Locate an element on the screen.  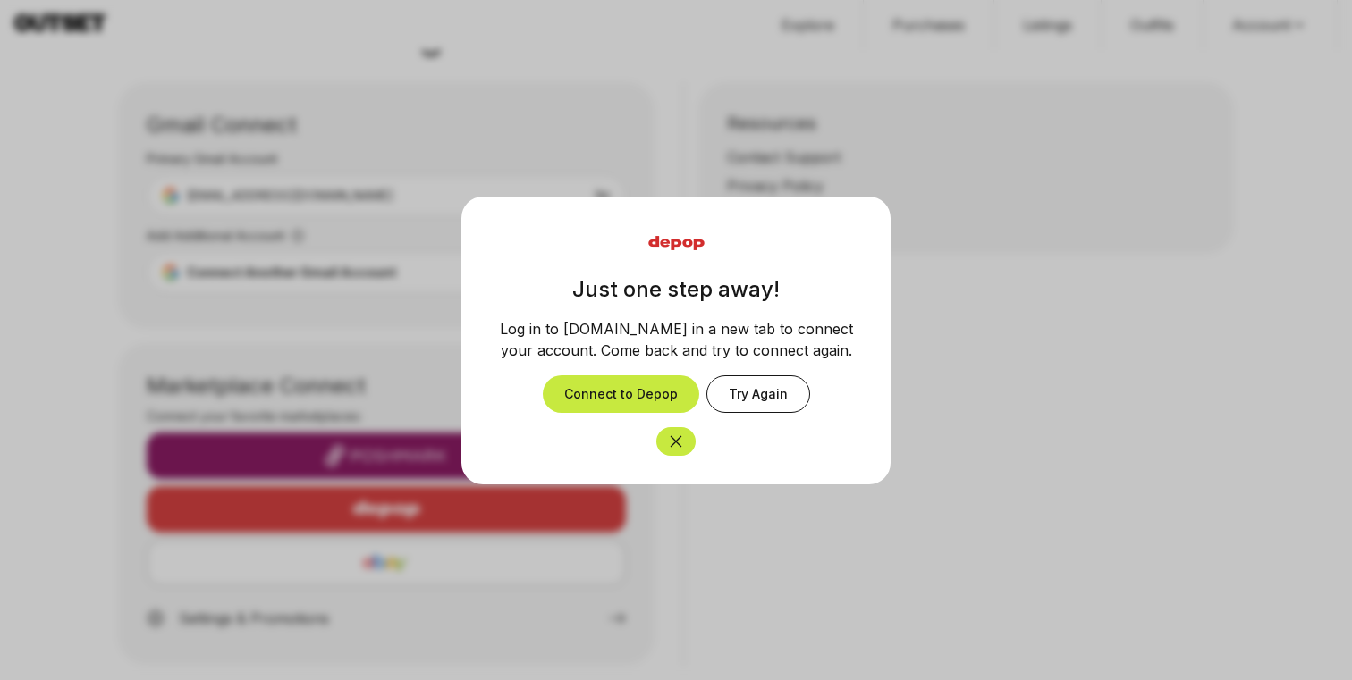
button: Connect to Depop is located at coordinates (620, 394).